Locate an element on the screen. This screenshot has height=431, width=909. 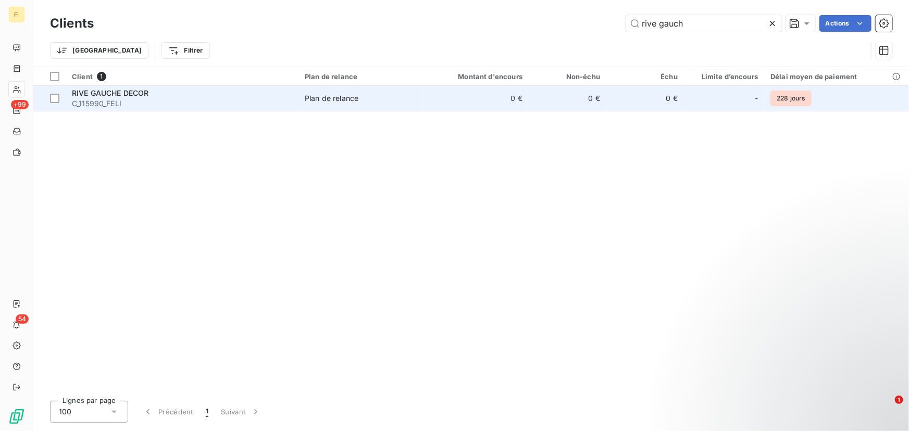
span: 54 is located at coordinates (22, 319).